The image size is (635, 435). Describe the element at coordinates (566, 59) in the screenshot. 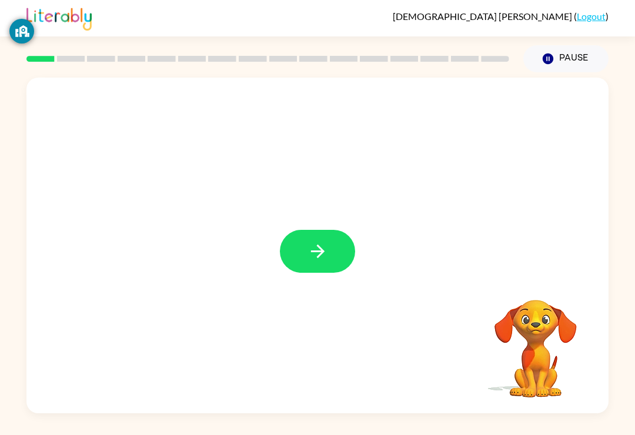

I see `button: Pause` at that location.